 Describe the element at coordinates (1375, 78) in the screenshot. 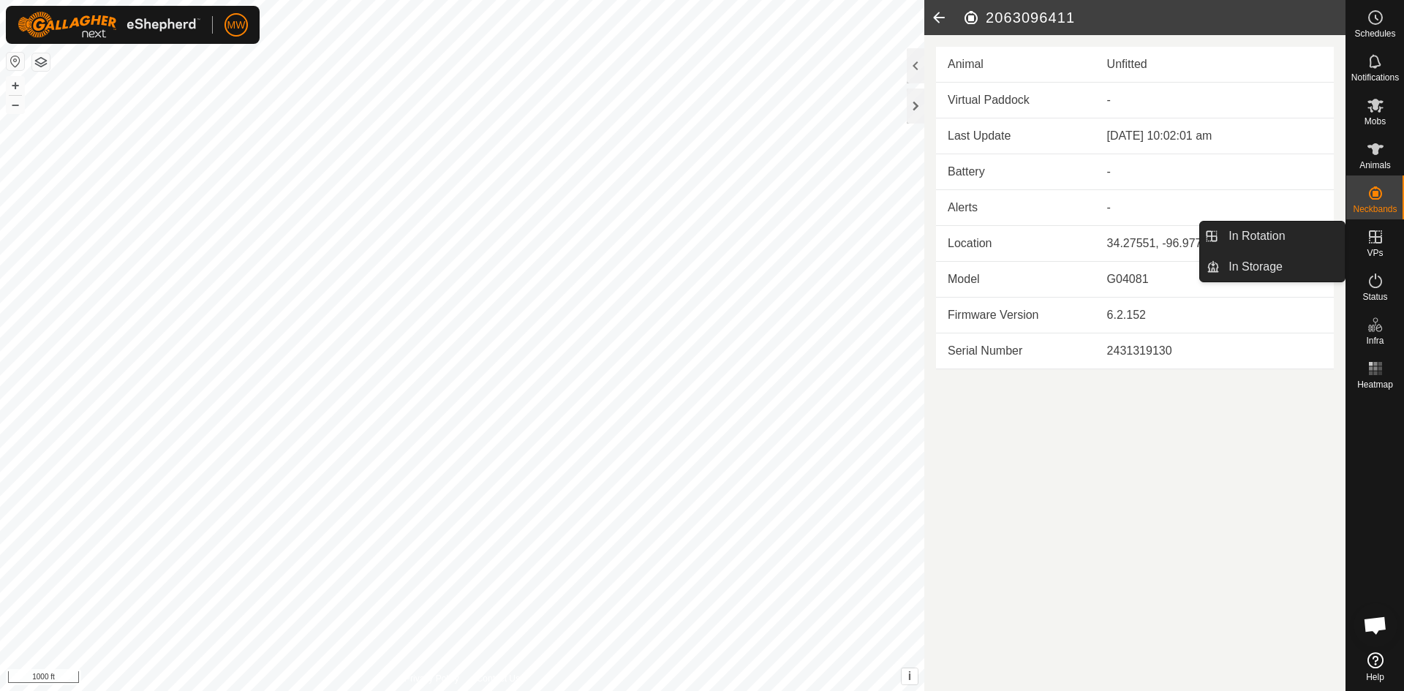

I see `span: Notifications` at that location.